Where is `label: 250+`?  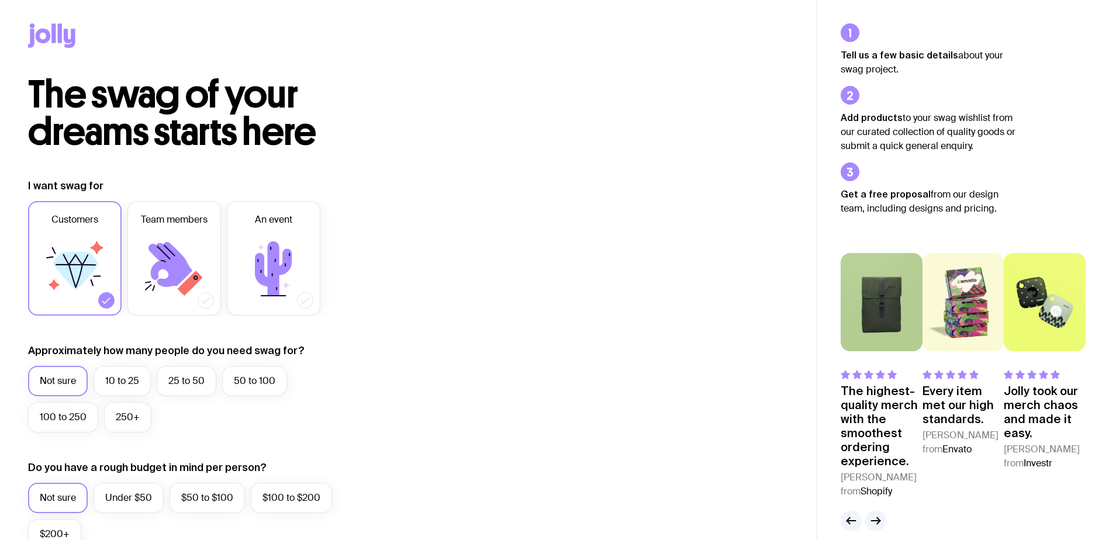 label: 250+ is located at coordinates (127, 417).